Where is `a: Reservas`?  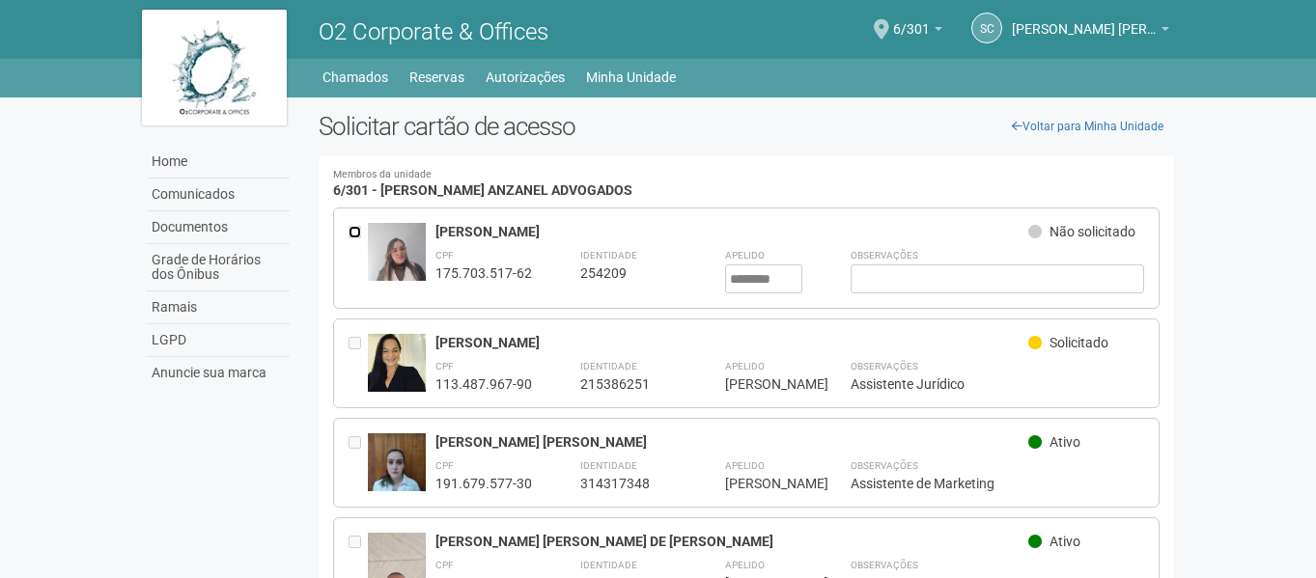
a: Reservas is located at coordinates (436, 77).